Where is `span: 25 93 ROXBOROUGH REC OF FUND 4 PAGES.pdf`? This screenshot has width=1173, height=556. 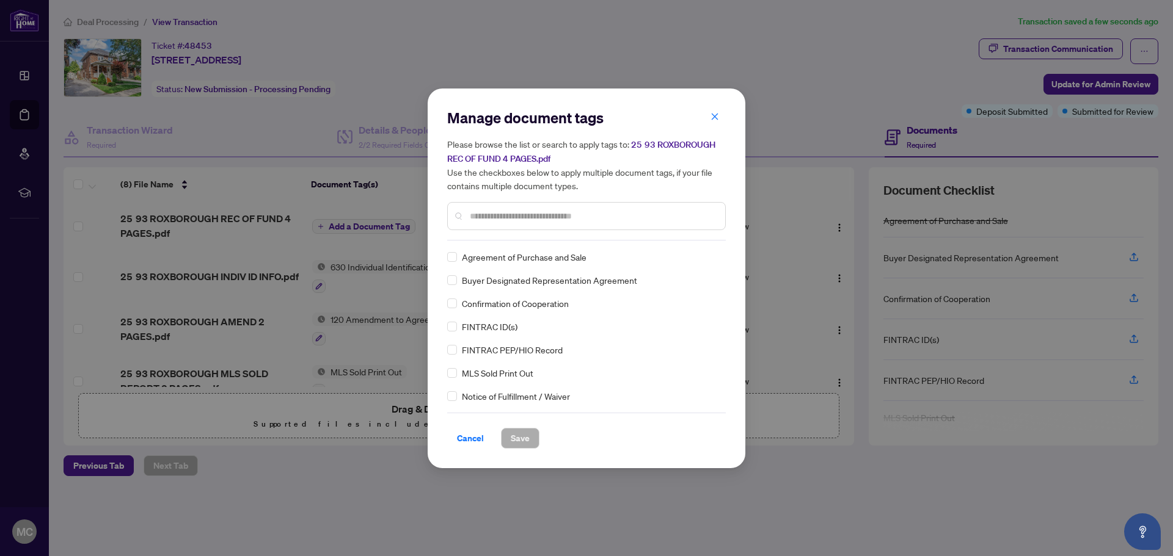 span: 25 93 ROXBOROUGH REC OF FUND 4 PAGES.pdf is located at coordinates (581, 151).